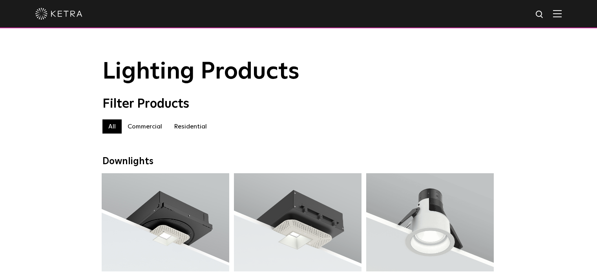  I want to click on img: Hamburger%20Nav.svg, so click(558, 13).